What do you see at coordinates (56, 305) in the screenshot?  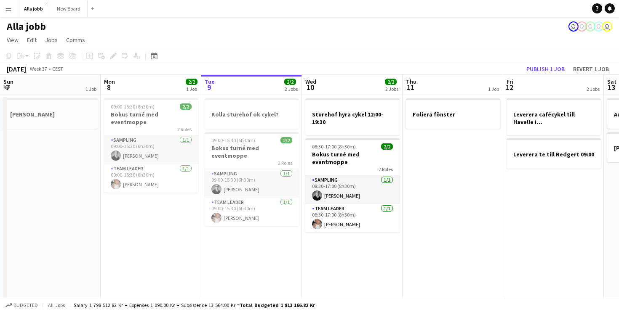 I see `span: All jobs` at bounding box center [56, 305].